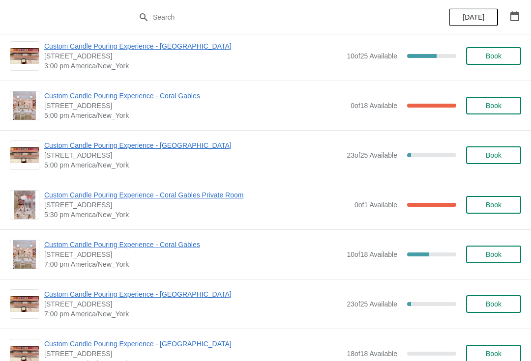 This screenshot has height=361, width=531. I want to click on img: Custom Candle Pouring Experience - Coral Gables | 154 Giralda Avenue, Coral Gables, FL, USA | 7:0..., so click(25, 255).